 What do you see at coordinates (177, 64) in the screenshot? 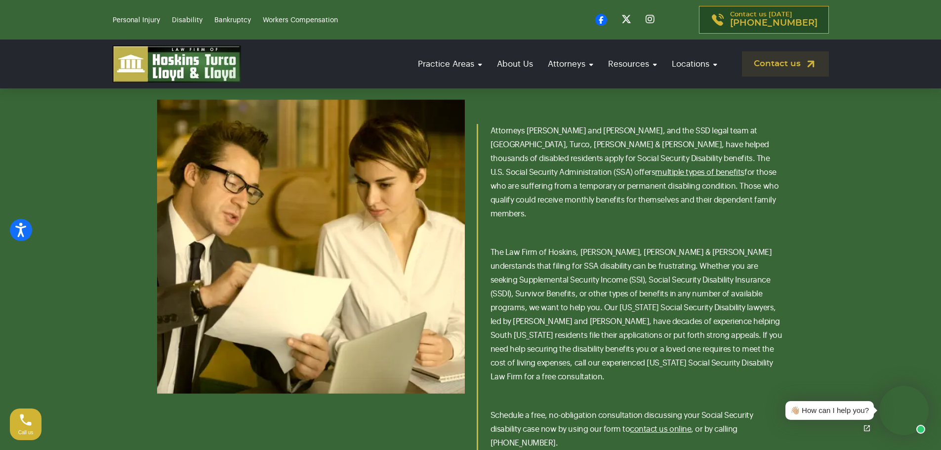
I see `img: logo` at bounding box center [177, 64].